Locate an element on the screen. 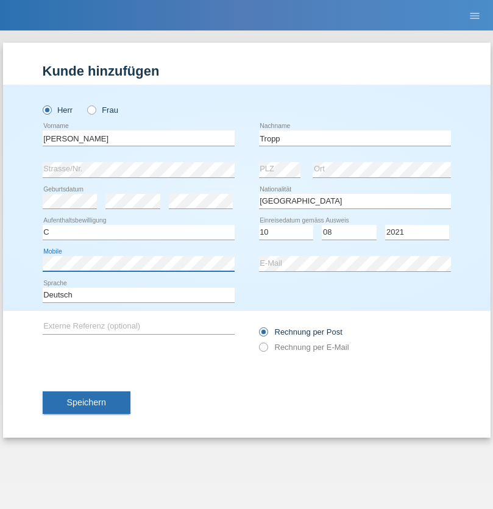  h1: Kunde hinzufügen is located at coordinates (247, 71).